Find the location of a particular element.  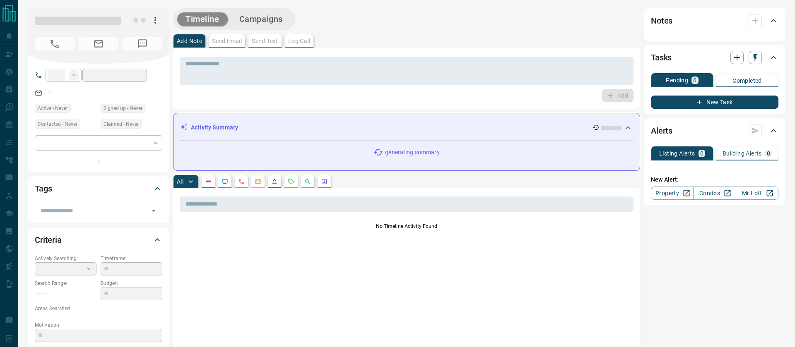

p: Actively Searching: is located at coordinates (65, 259).